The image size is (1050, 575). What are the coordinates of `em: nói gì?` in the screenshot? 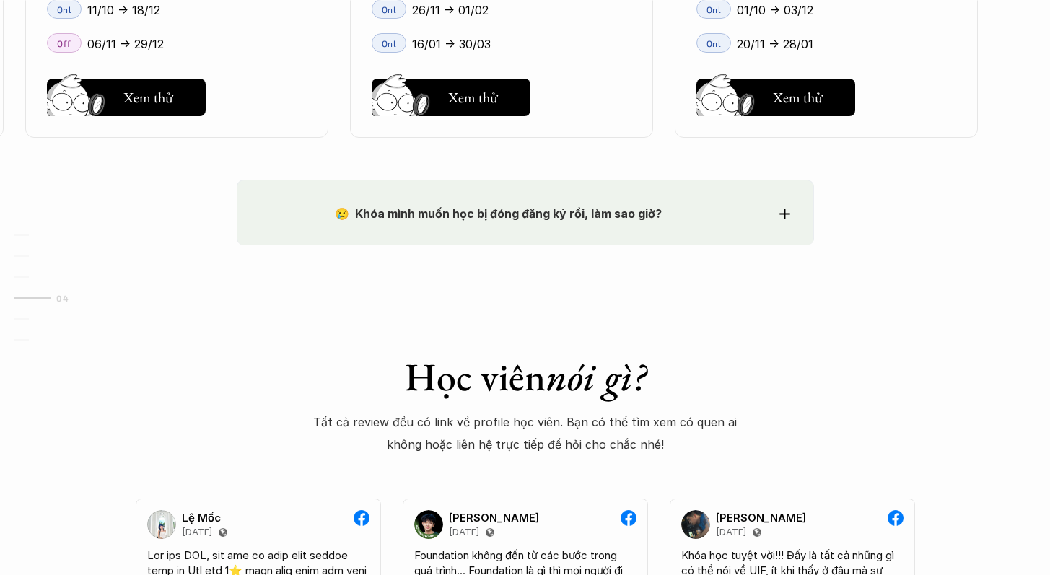 It's located at (595, 377).